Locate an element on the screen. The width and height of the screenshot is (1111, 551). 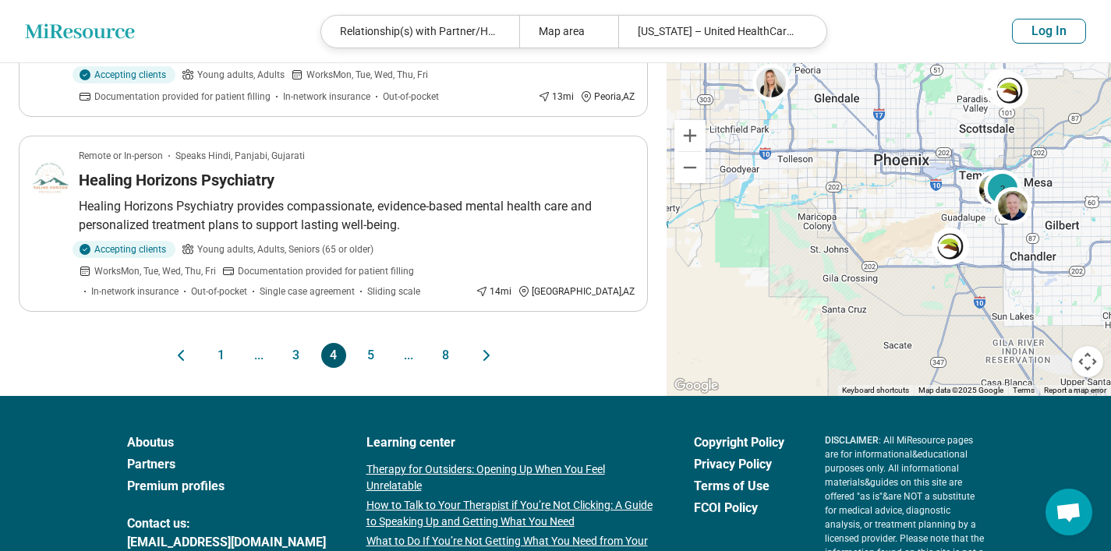
a: Report a map error is located at coordinates (1075, 390).